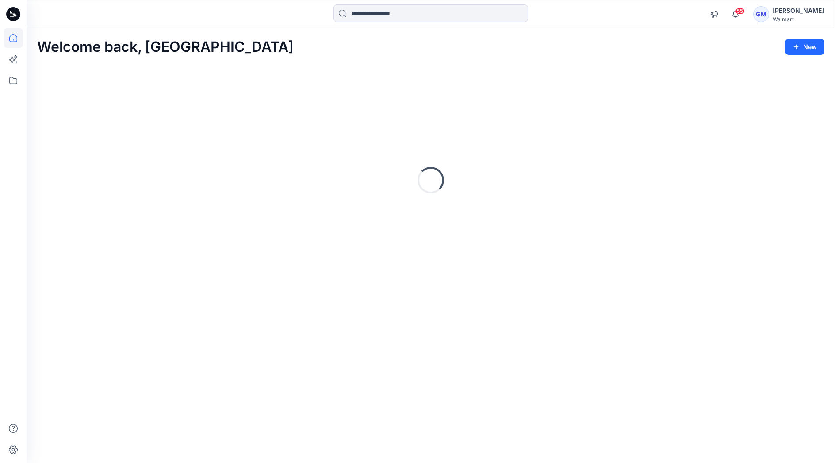 Image resolution: width=835 pixels, height=463 pixels. What do you see at coordinates (805, 47) in the screenshot?
I see `button: New` at bounding box center [805, 47].